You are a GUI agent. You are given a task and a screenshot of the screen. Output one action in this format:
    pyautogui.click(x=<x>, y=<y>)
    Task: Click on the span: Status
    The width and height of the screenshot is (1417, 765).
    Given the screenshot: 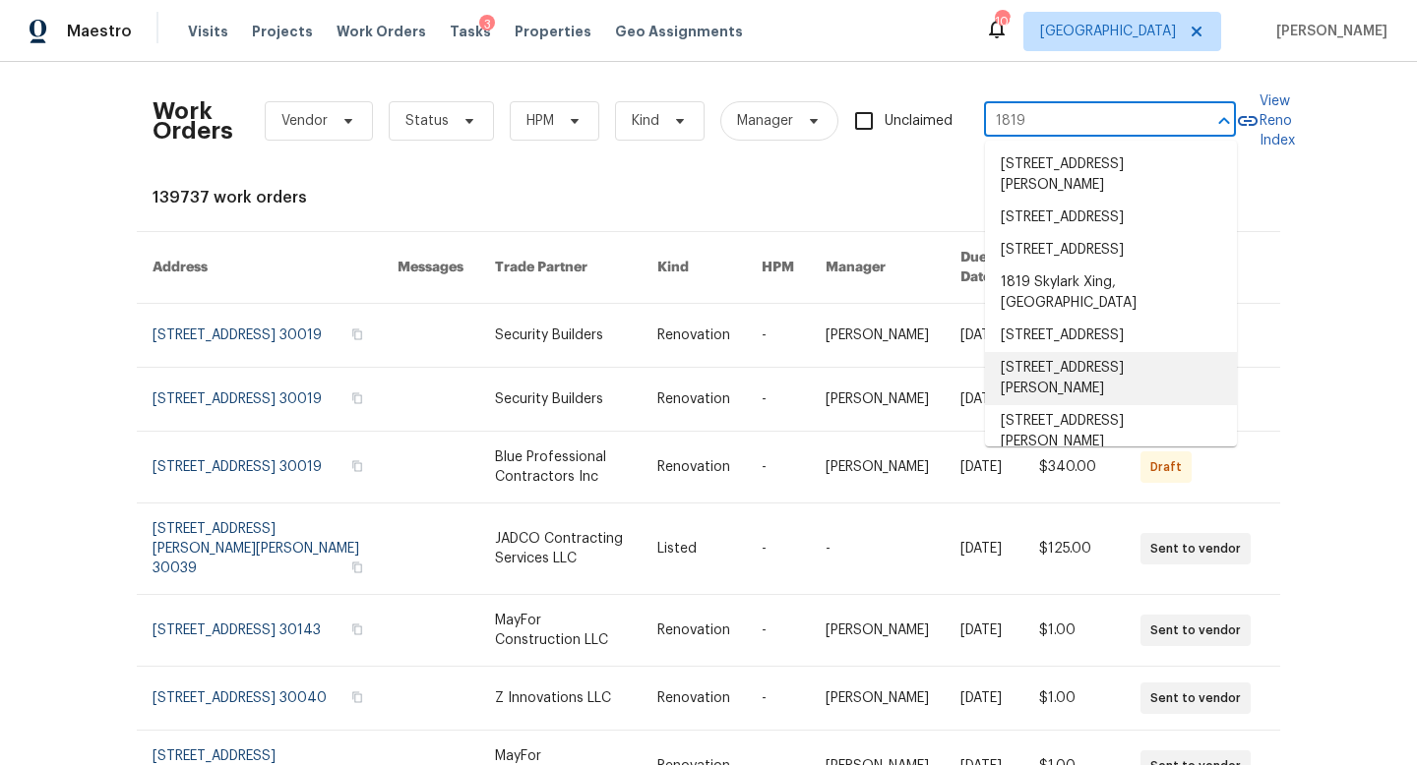 What is the action you would take?
    pyautogui.click(x=427, y=121)
    